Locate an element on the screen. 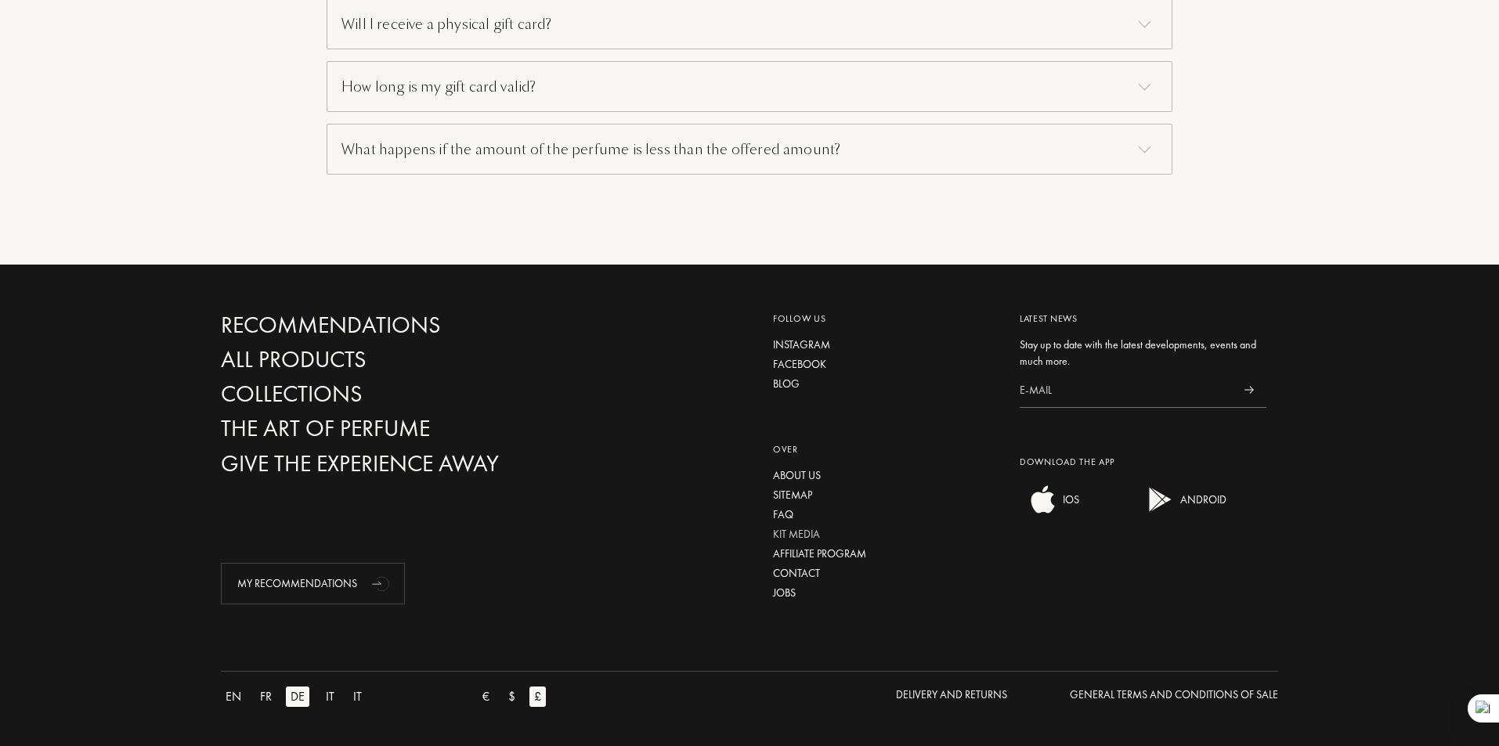  img: news_send.svg is located at coordinates (1249, 390).